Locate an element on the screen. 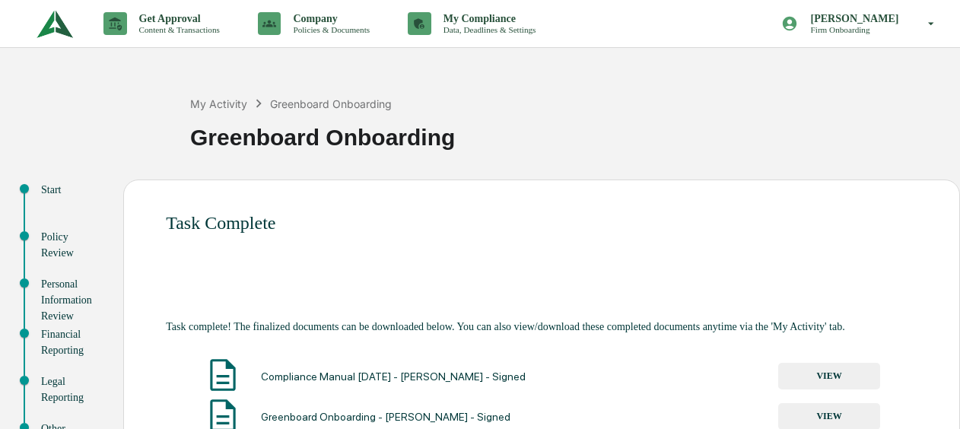 The height and width of the screenshot is (429, 960). div: Legal Reporting is located at coordinates (73, 391).